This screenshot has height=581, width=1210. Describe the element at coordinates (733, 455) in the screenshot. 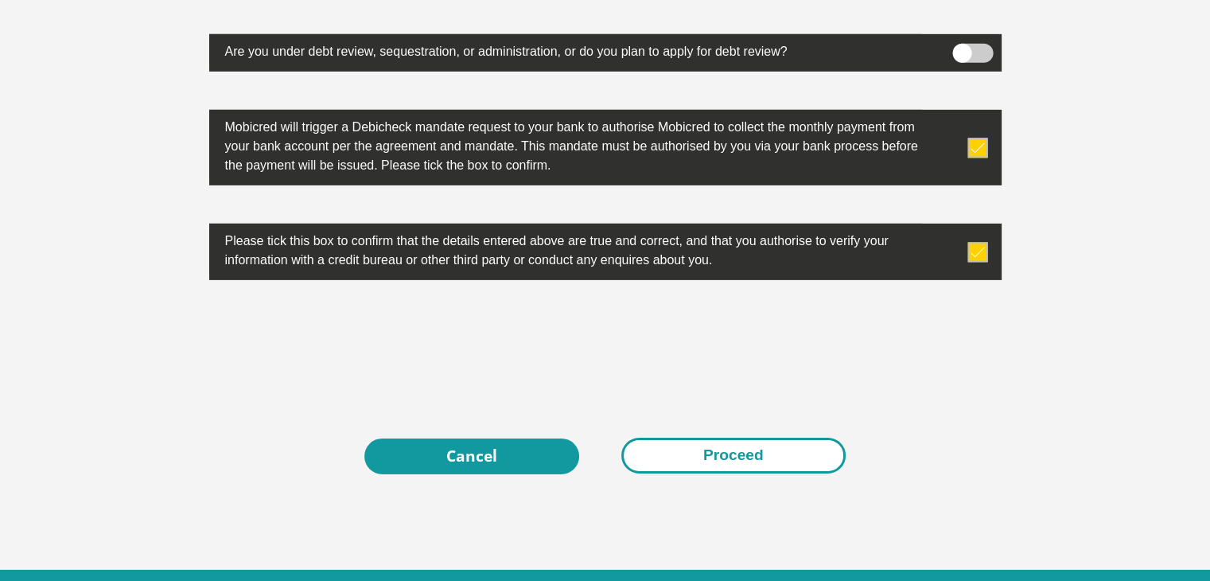

I see `button: Proceed` at that location.